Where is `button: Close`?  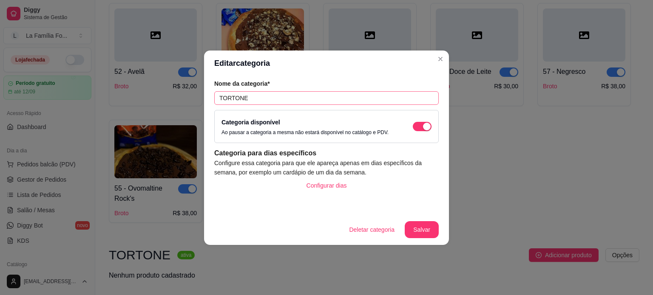 button: Close is located at coordinates (440, 59).